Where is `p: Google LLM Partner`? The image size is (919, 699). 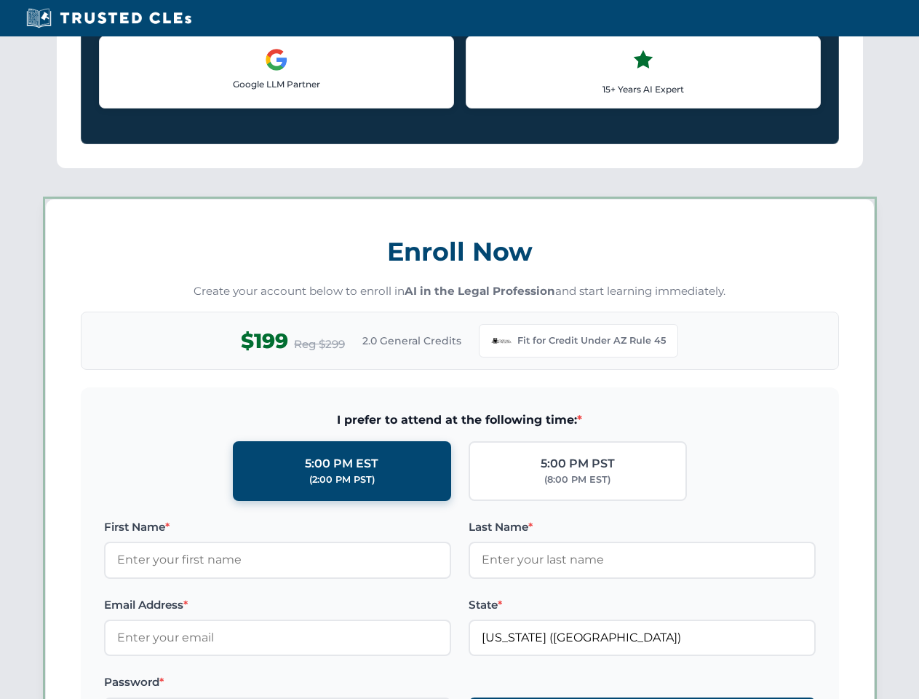 p: Google LLM Partner is located at coordinates (277, 84).